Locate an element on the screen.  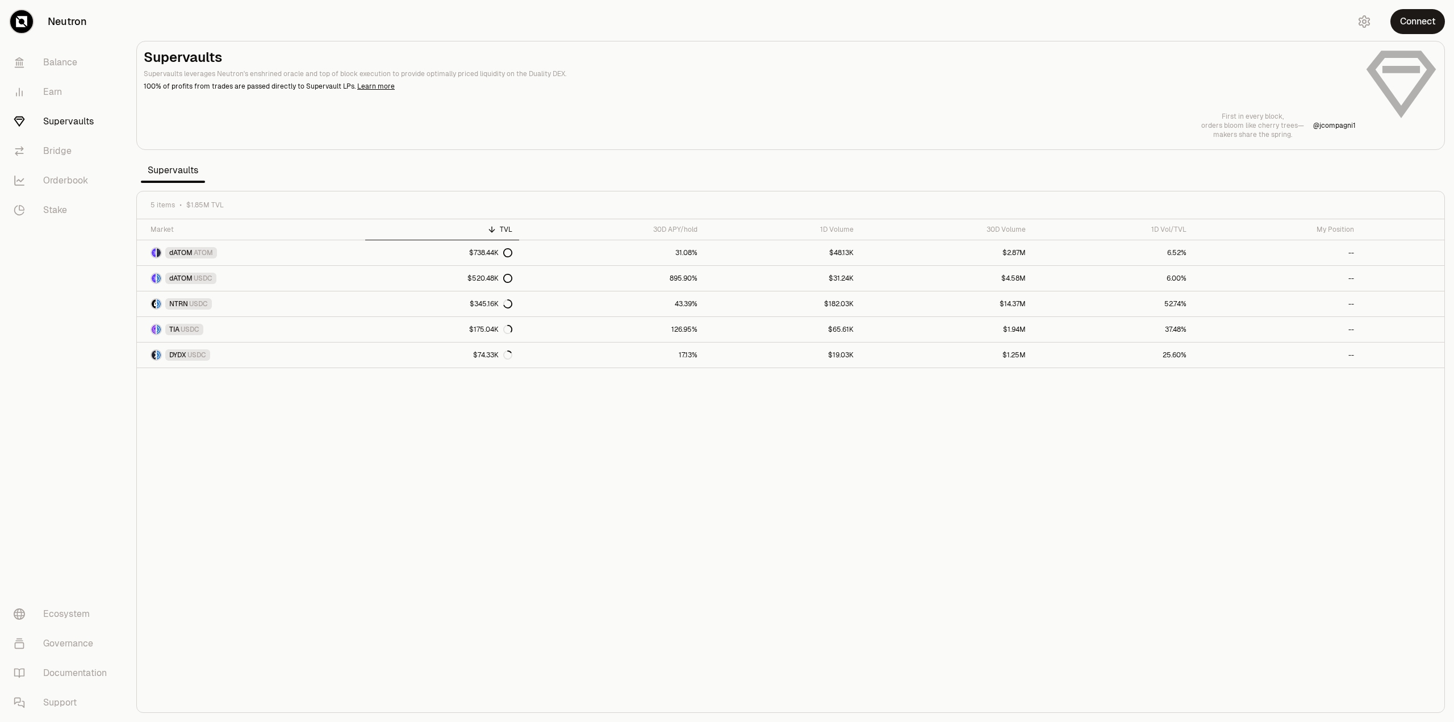
div: $520.48K is located at coordinates (490, 278).